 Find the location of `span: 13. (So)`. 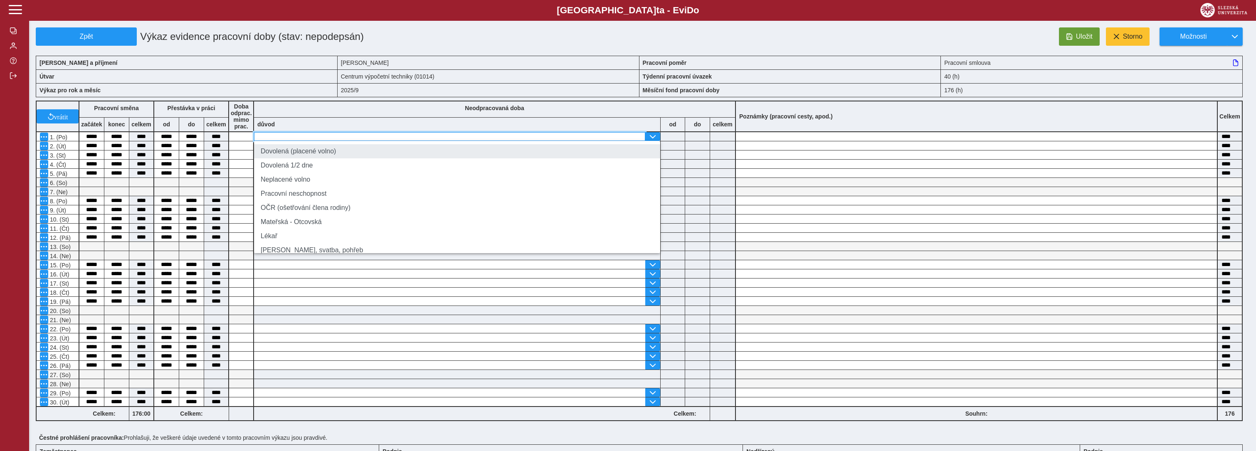

span: 13. (So) is located at coordinates (59, 247).